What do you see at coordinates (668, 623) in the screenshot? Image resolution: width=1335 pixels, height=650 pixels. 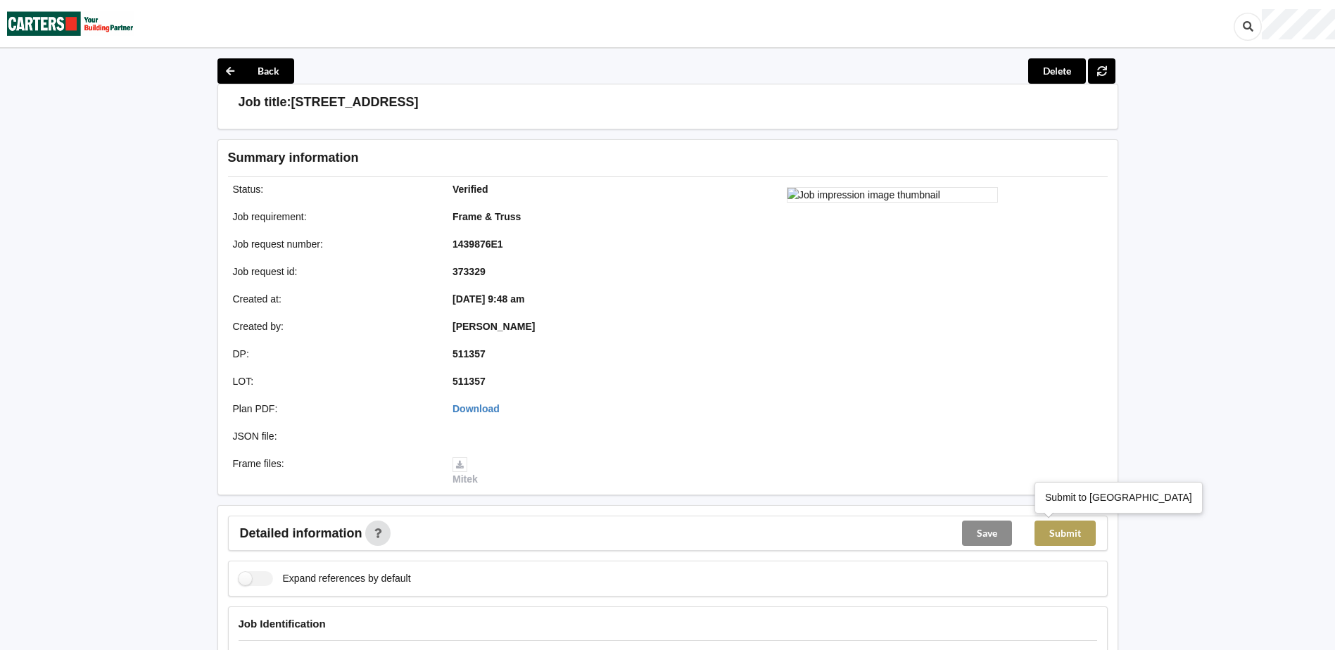 I see `h4: Job Identification` at bounding box center [668, 623].